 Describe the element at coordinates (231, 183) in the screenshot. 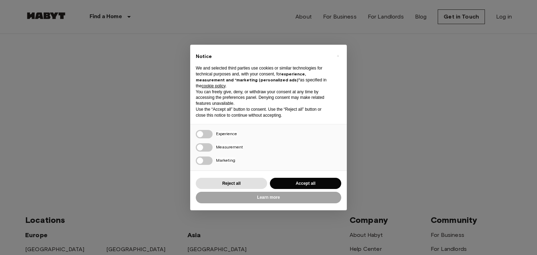

I see `button: Reject all` at that location.